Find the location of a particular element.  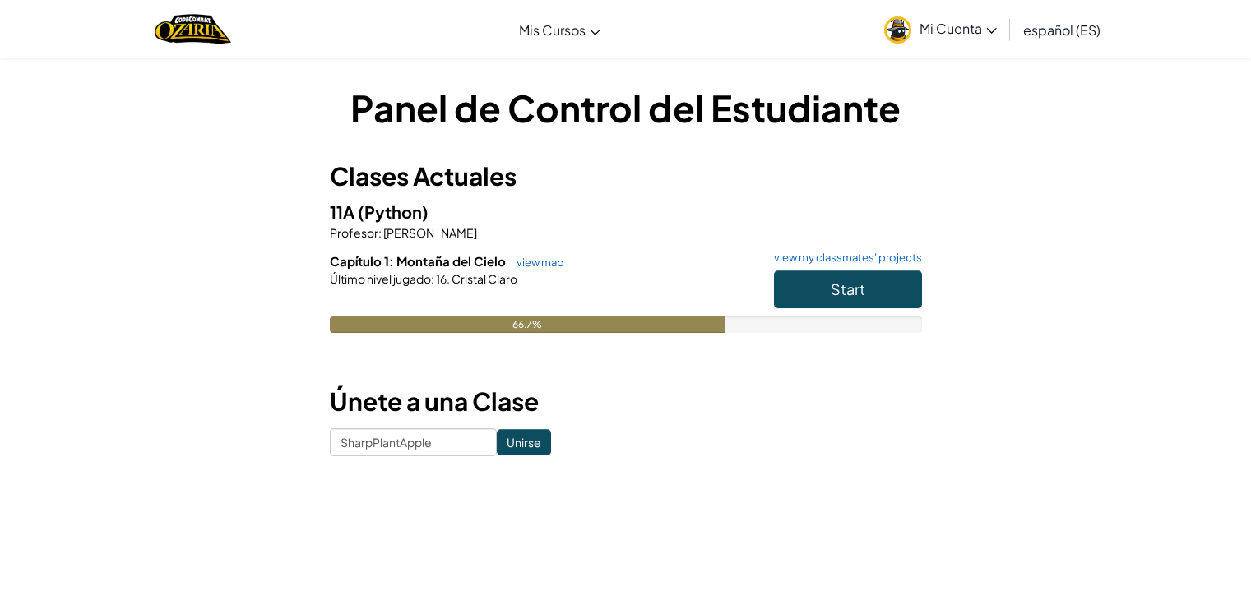

img: Home is located at coordinates (192, 29).